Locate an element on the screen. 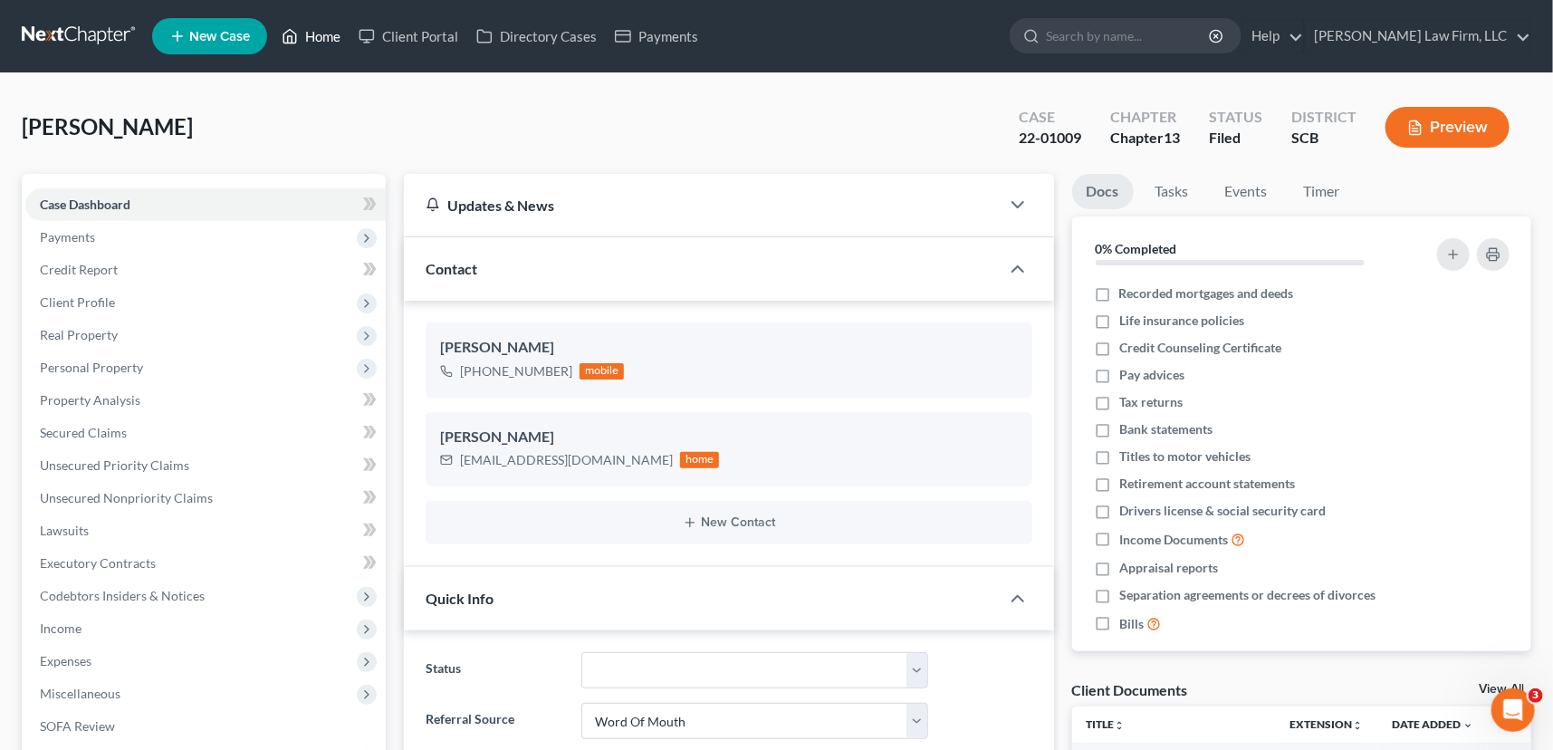 This screenshot has width=1553, height=750. i: expand_more is located at coordinates (1468, 725).